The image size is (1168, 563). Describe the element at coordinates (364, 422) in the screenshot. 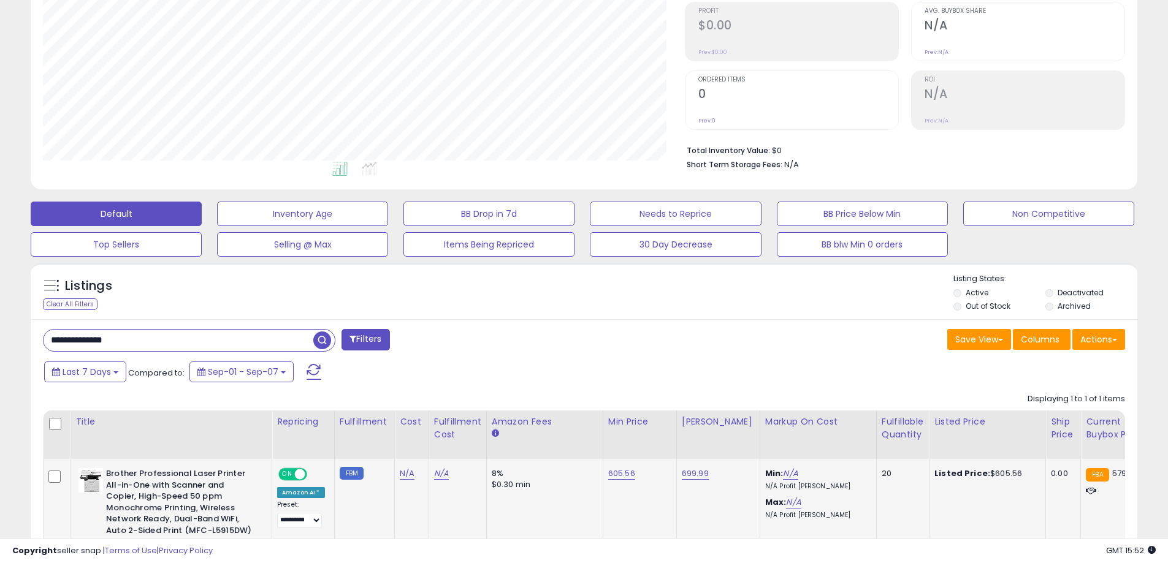

I see `div: Fulfillment` at that location.